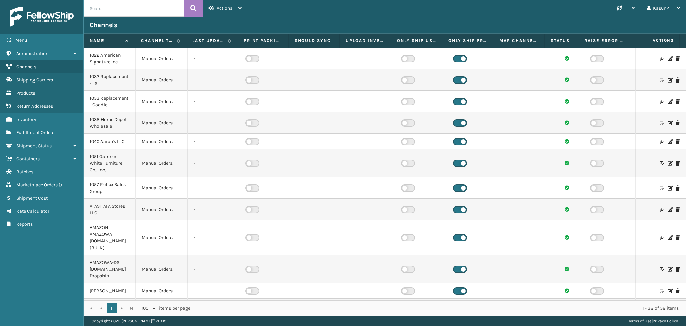 Image resolution: width=686 pixels, height=326 pixels. Describe the element at coordinates (110, 141) in the screenshot. I see `div: 1040 Aaron's LLC` at that location.